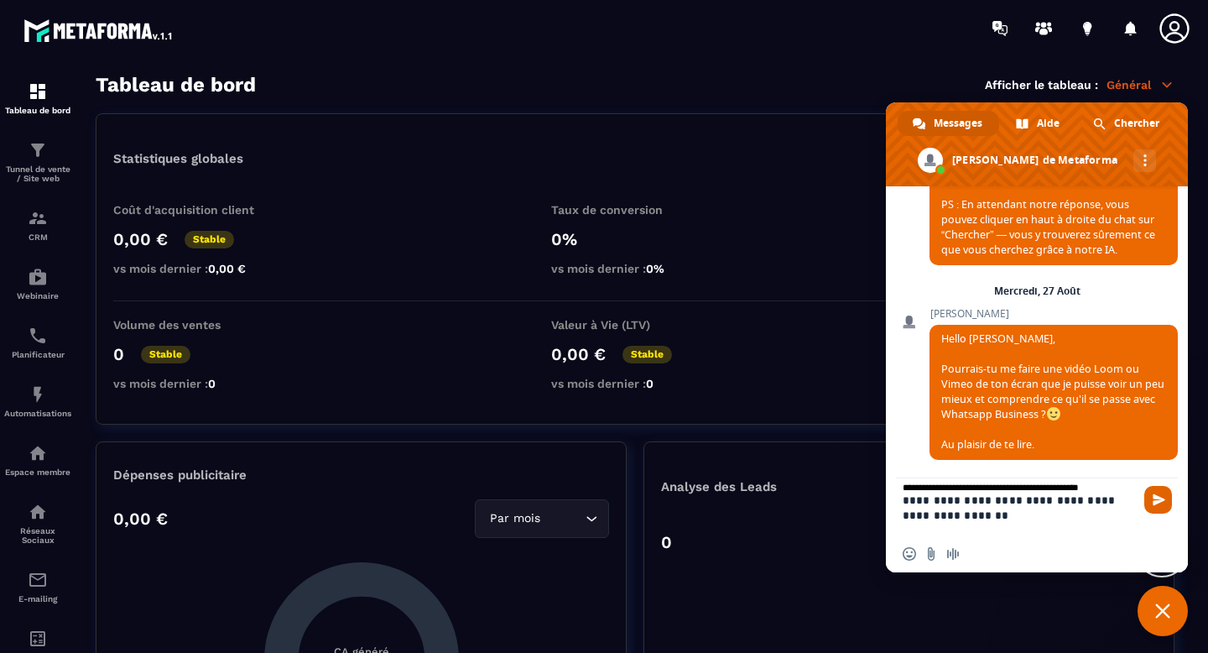  Describe the element at coordinates (1039, 123) in the screenshot. I see `a: Aide` at that location.